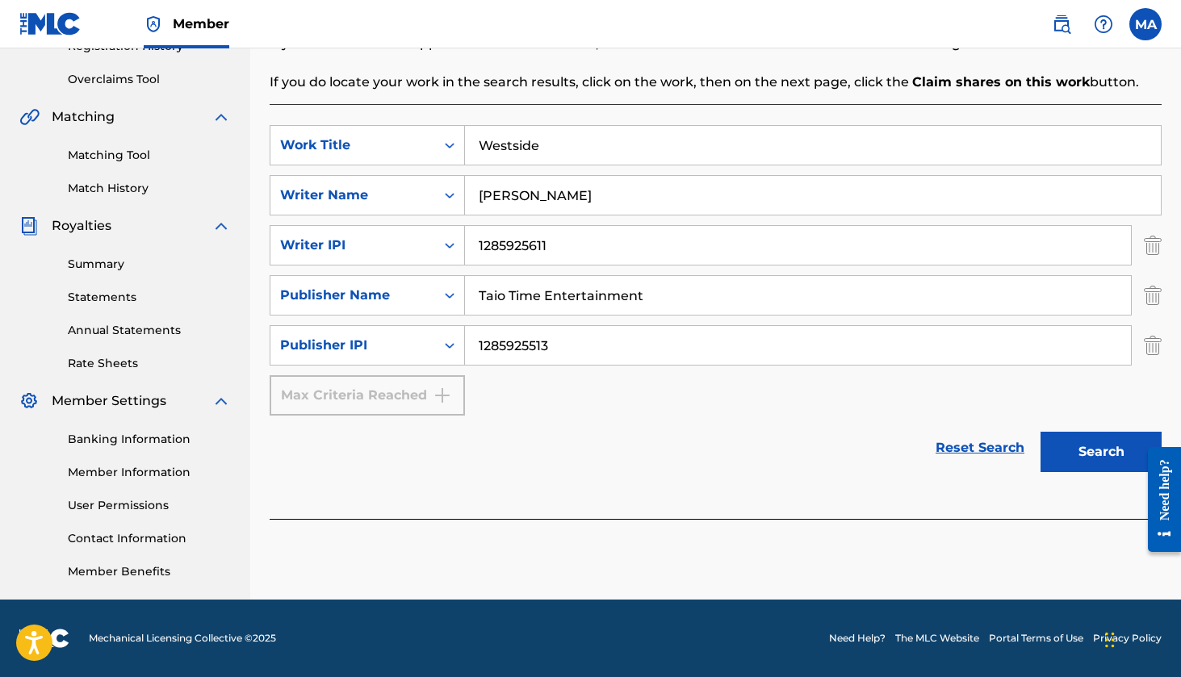 This screenshot has height=677, width=1181. What do you see at coordinates (353, 245) in the screenshot?
I see `div: Writer IPI` at bounding box center [353, 245].